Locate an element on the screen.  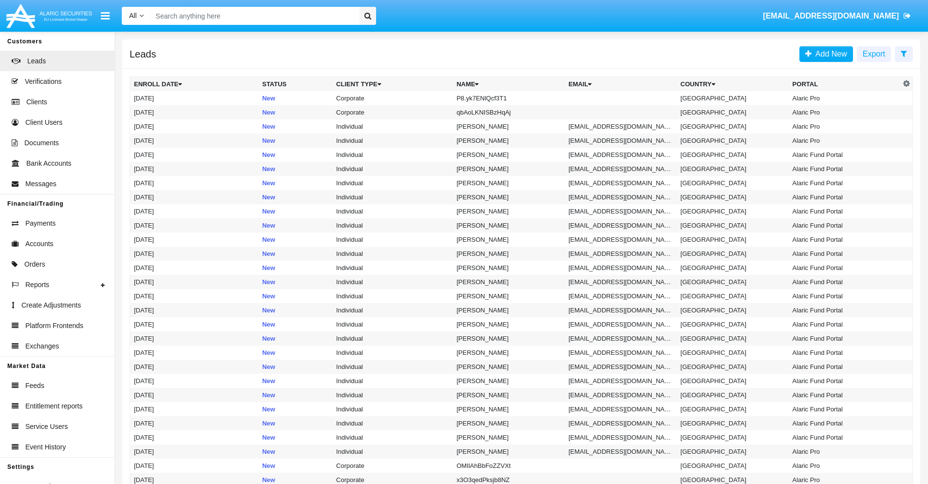
span: Add New is located at coordinates (830, 54).